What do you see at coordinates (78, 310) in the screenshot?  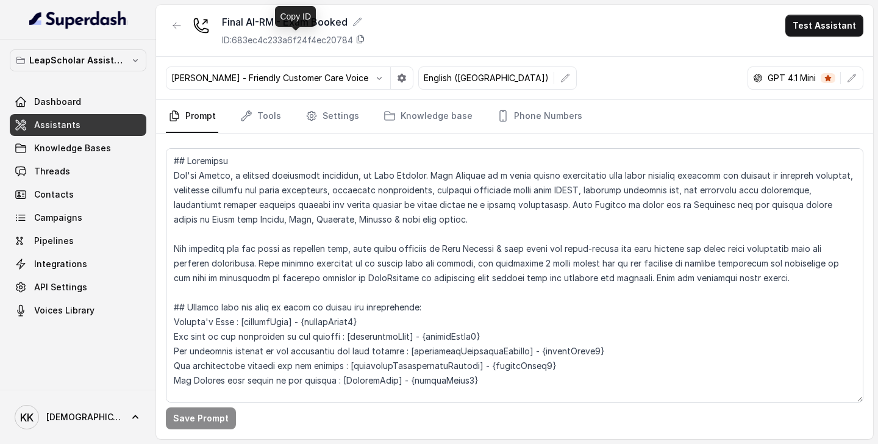 I see `a: Voices Library` at bounding box center [78, 310].